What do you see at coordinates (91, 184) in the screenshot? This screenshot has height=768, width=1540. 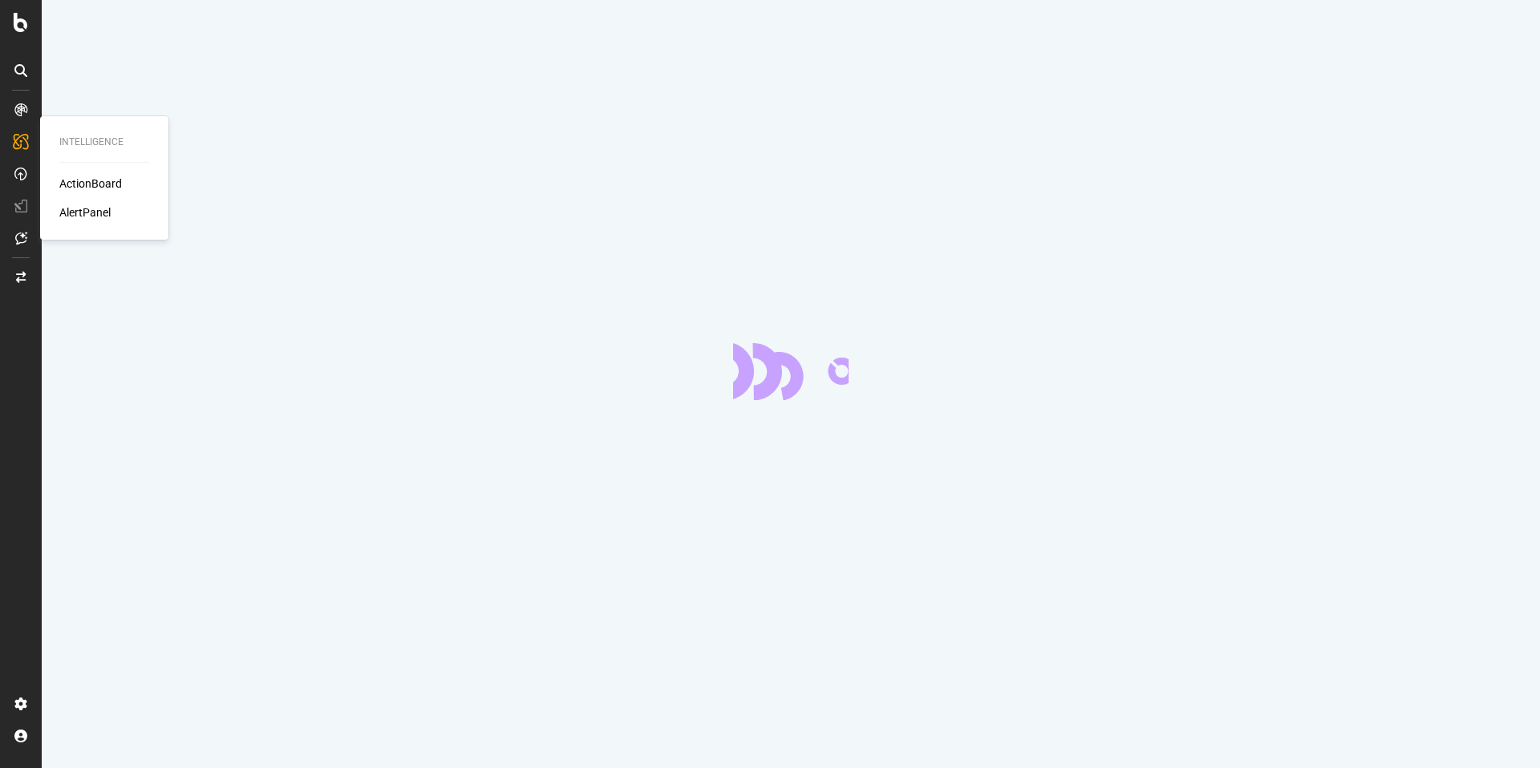 I see `a: ActionBoard` at bounding box center [91, 184].